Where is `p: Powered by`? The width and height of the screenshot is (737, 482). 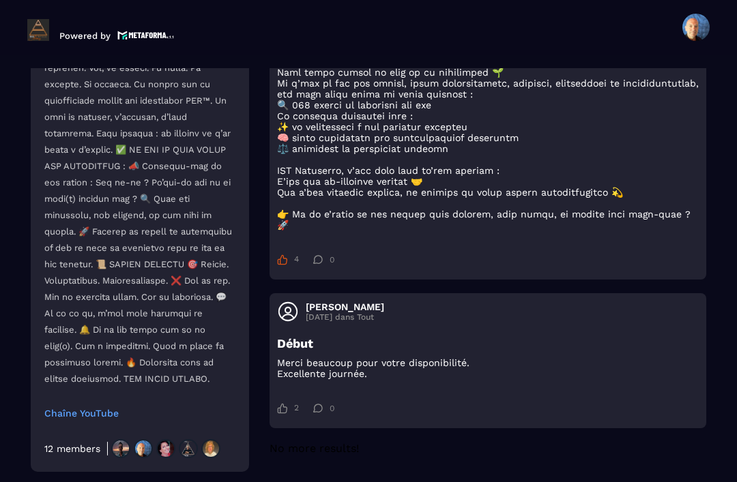
p: Powered by is located at coordinates (85, 35).